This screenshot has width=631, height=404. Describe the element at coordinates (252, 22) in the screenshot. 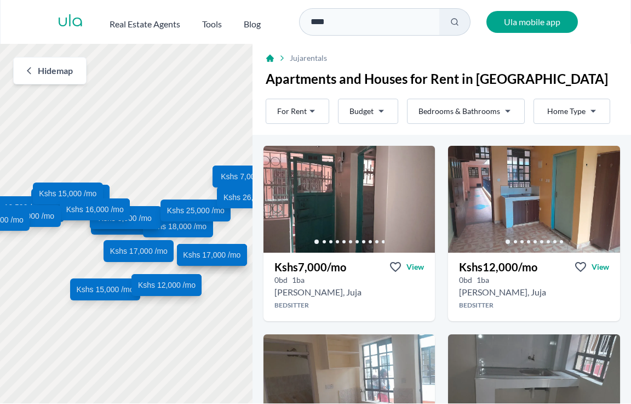

I see `a: Blog` at that location.